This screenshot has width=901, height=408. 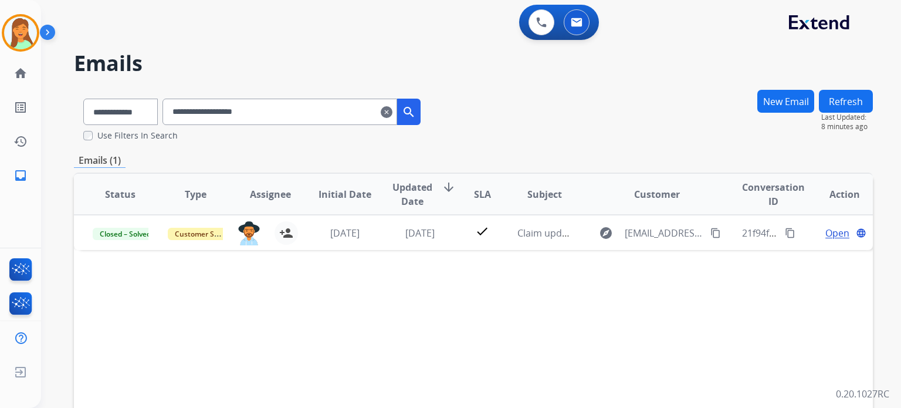 What do you see at coordinates (387, 112) in the screenshot?
I see `mat-icon: clear` at bounding box center [387, 112].